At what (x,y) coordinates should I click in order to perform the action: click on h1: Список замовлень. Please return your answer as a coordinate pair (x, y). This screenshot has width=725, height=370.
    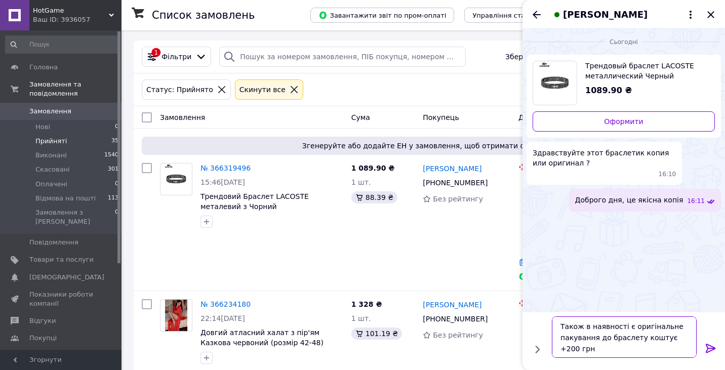
    Looking at the image, I should click on (203, 15).